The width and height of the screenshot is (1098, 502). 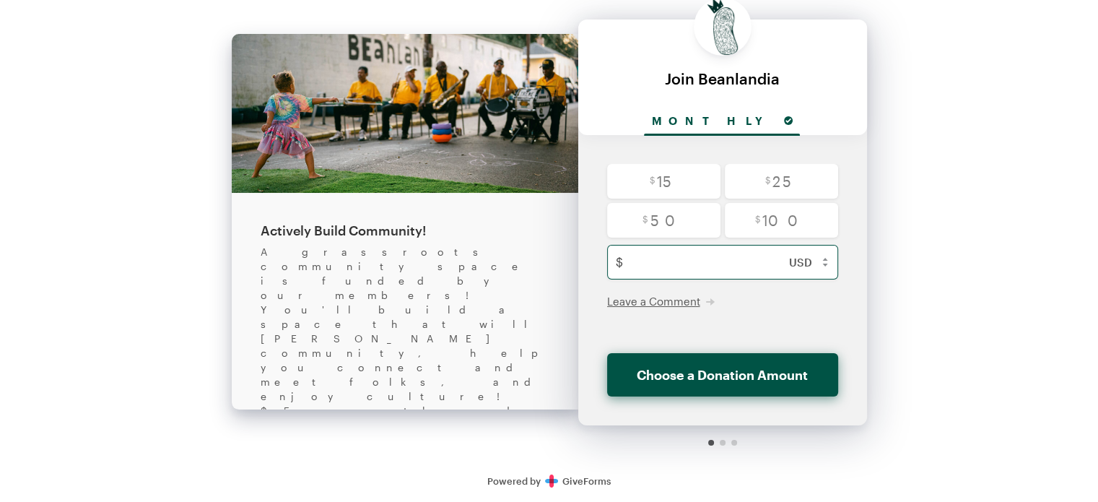 I want to click on button: Choose a Donation Amount, so click(x=722, y=375).